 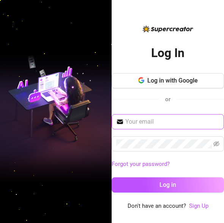 I want to click on button: Log in, so click(x=168, y=185).